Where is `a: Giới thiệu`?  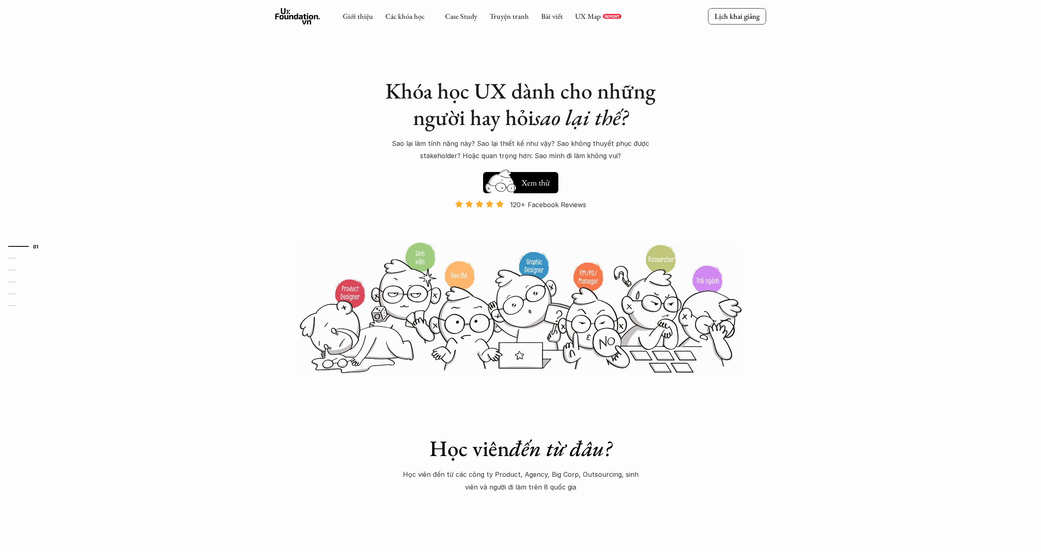 a: Giới thiệu is located at coordinates (358, 16).